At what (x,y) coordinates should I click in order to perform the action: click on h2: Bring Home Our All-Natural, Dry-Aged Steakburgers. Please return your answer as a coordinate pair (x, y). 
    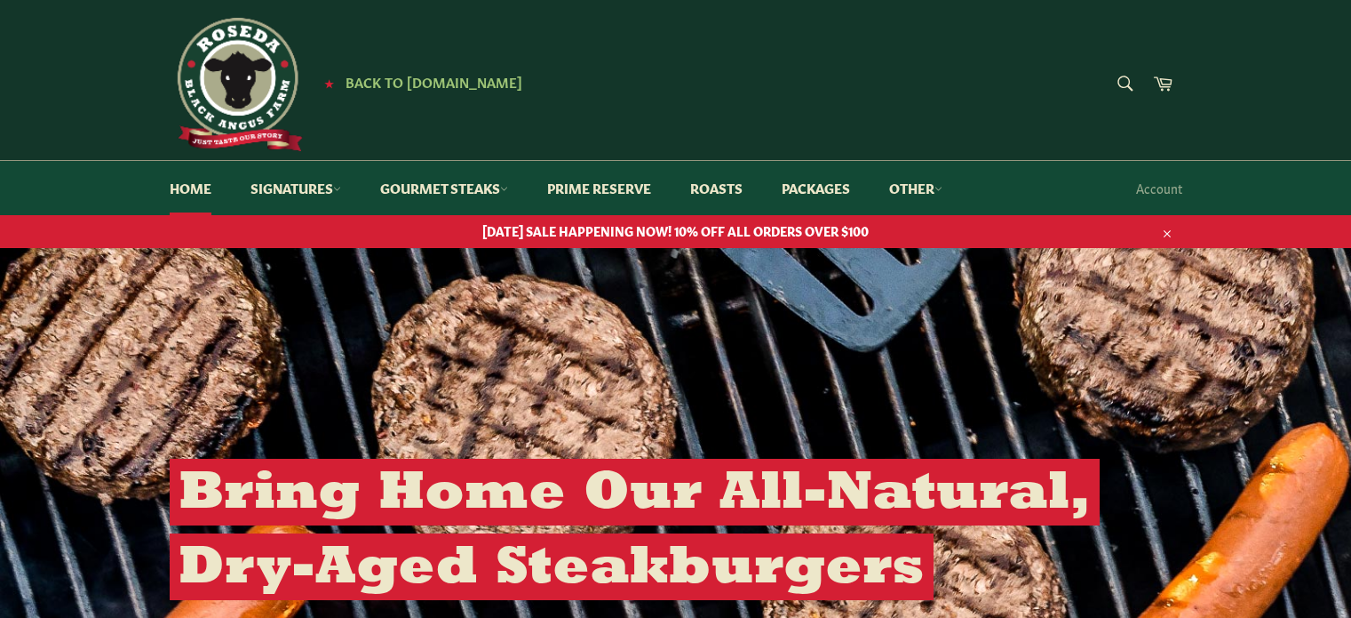
    Looking at the image, I should click on (634, 529).